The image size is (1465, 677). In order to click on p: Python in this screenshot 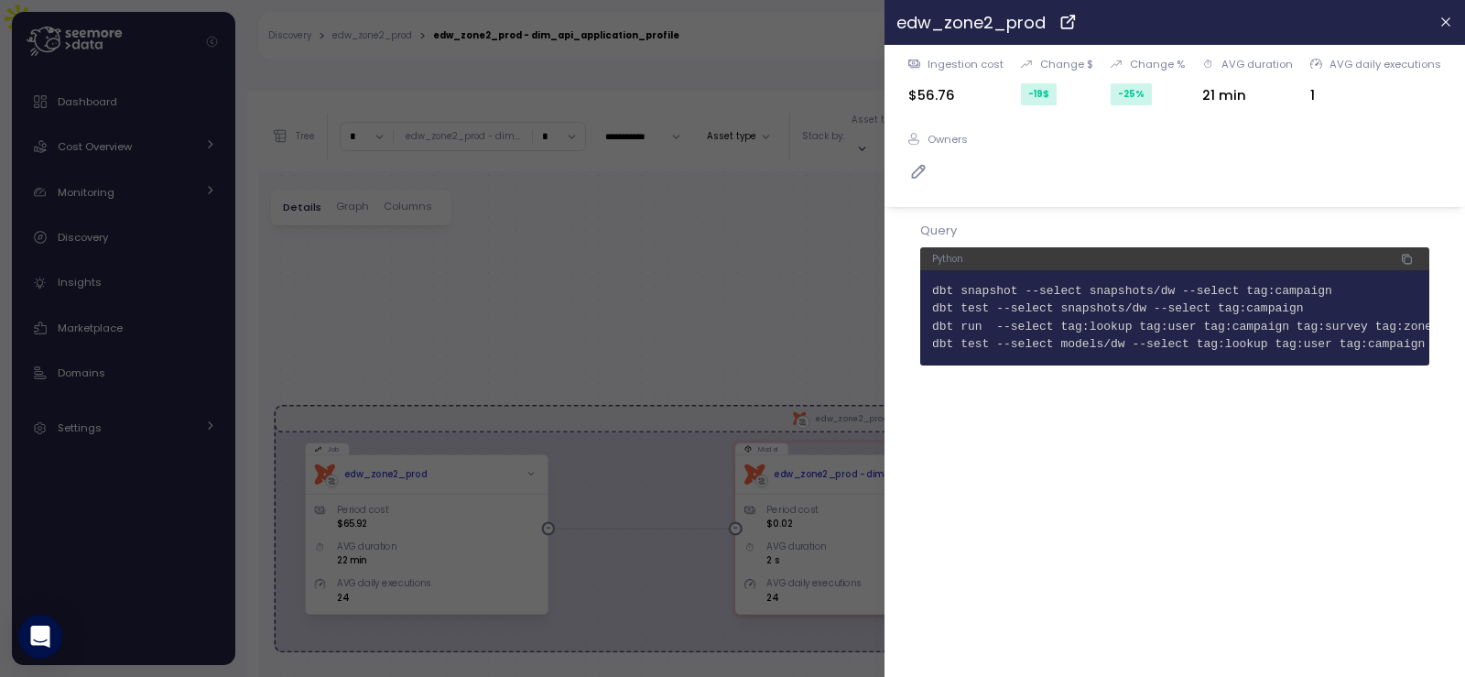, I will do `click(948, 259)`.